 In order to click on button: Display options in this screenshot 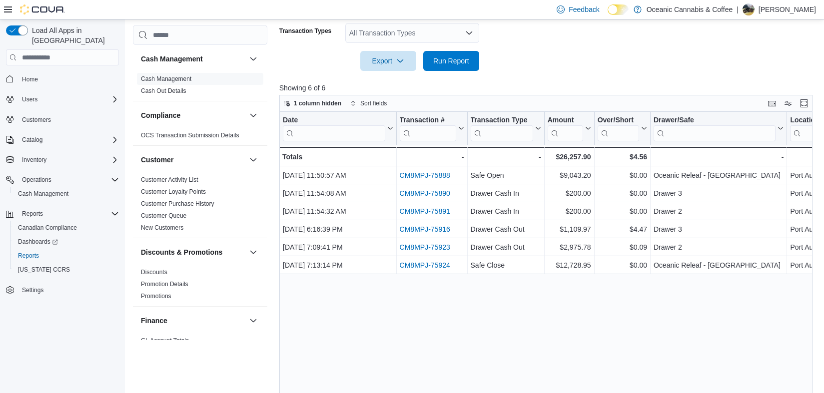, I will do `click(788, 103)`.